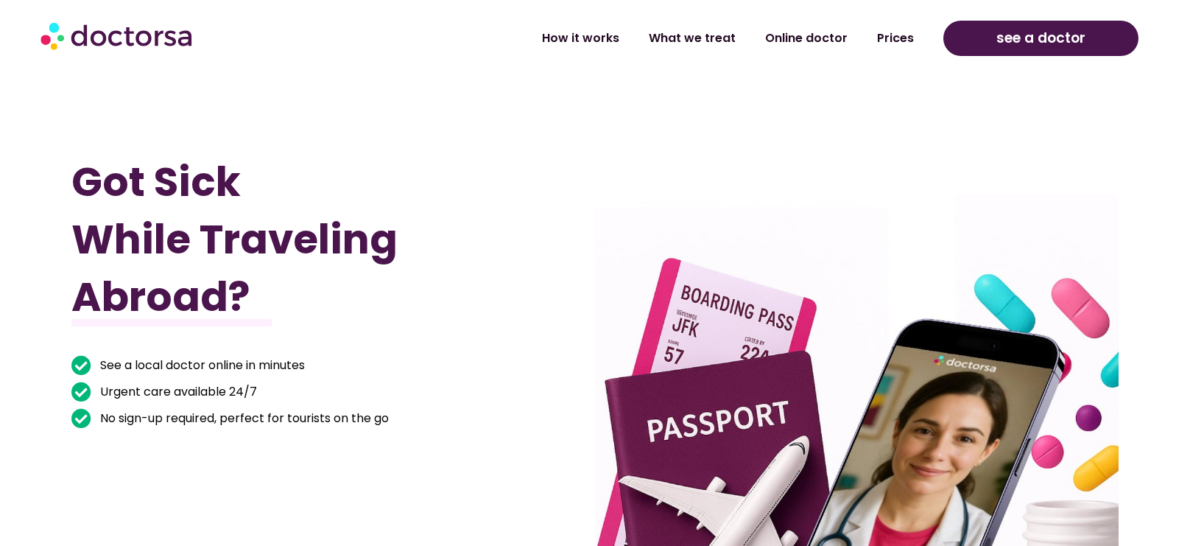 The image size is (1190, 546). What do you see at coordinates (806, 38) in the screenshot?
I see `a: Online doctor` at bounding box center [806, 38].